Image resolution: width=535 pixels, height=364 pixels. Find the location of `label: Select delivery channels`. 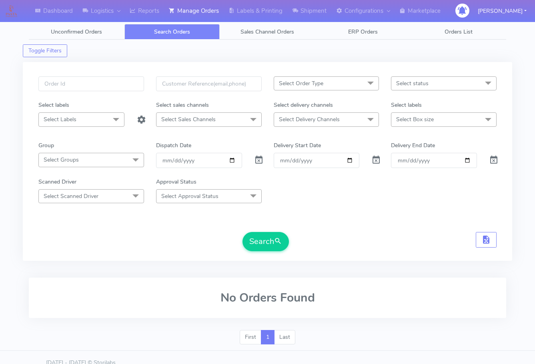

label: Select delivery channels is located at coordinates (303, 105).